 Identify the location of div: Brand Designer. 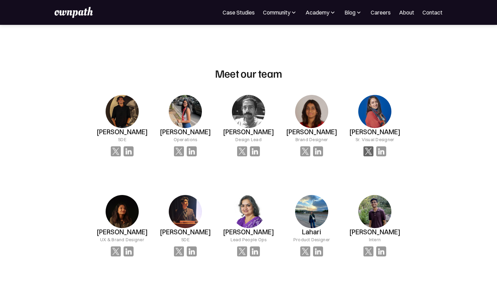
(312, 139).